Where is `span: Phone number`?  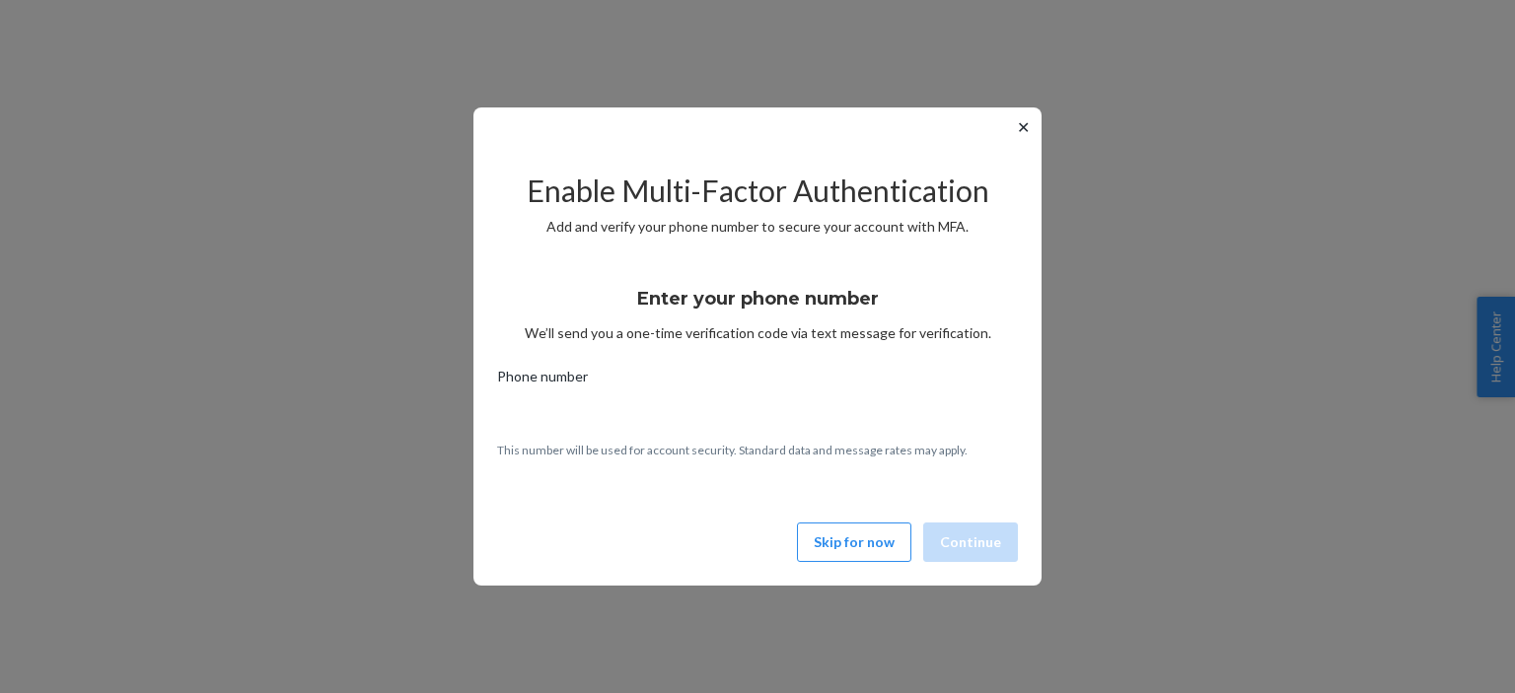 span: Phone number is located at coordinates (542, 381).